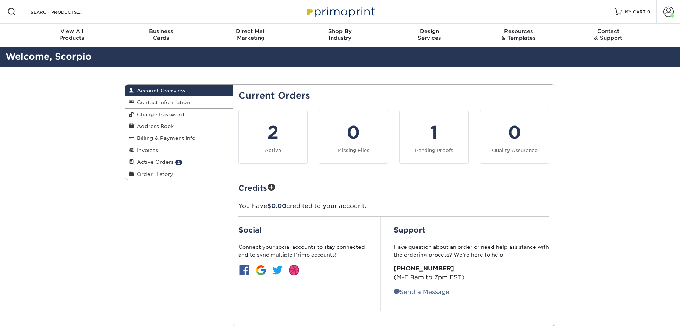 The width and height of the screenshot is (680, 329). Describe the element at coordinates (303, 230) in the screenshot. I see `h2: Social` at that location.